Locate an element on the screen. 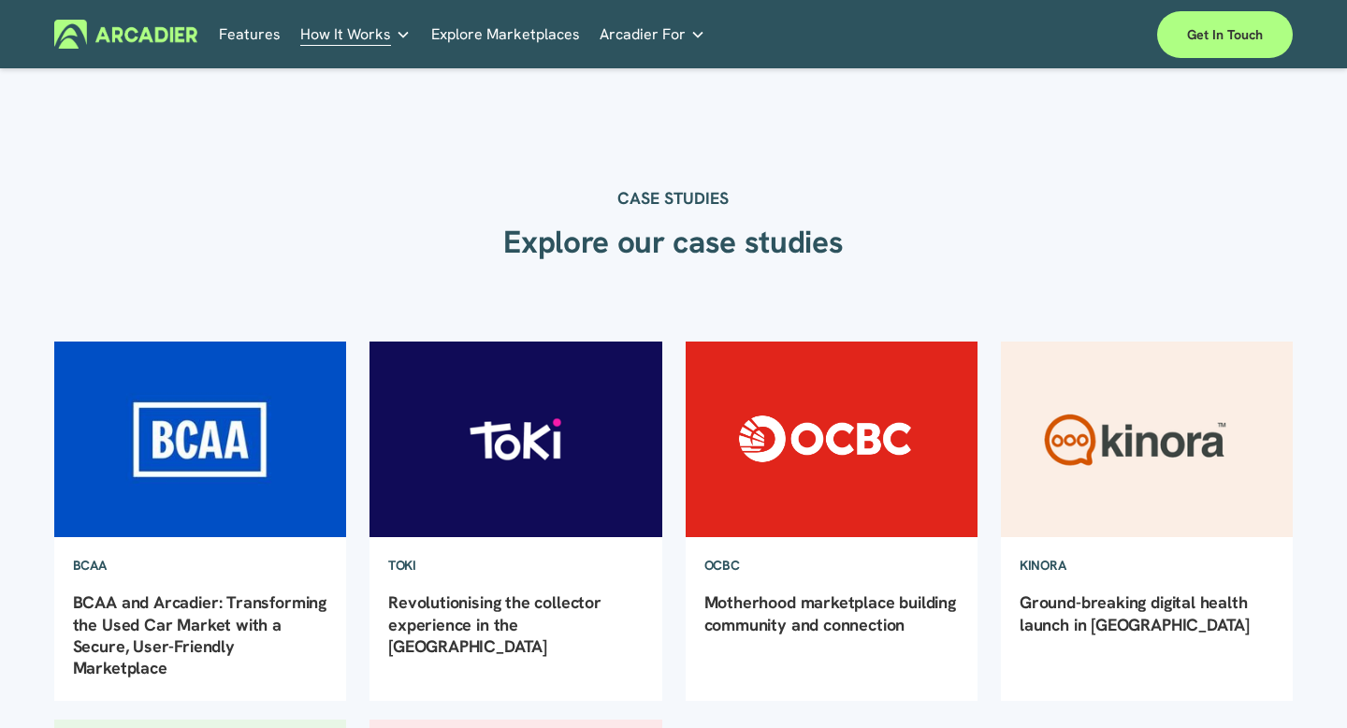  div: Chat Widget is located at coordinates (1300, 683).